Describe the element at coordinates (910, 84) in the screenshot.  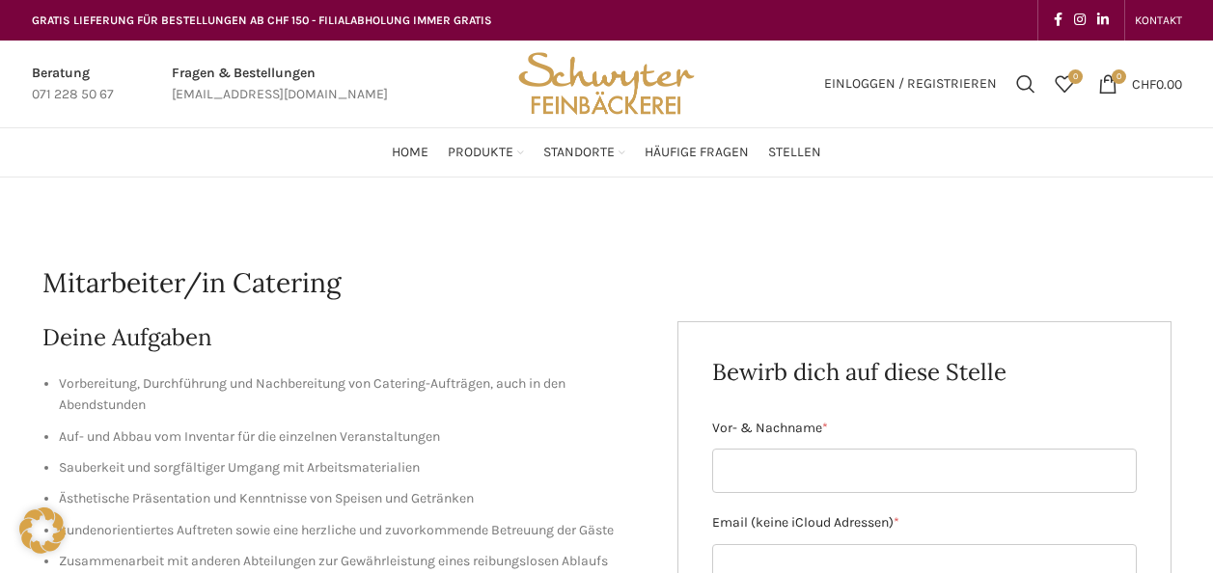
I see `span: Einloggen / Registrieren` at that location.